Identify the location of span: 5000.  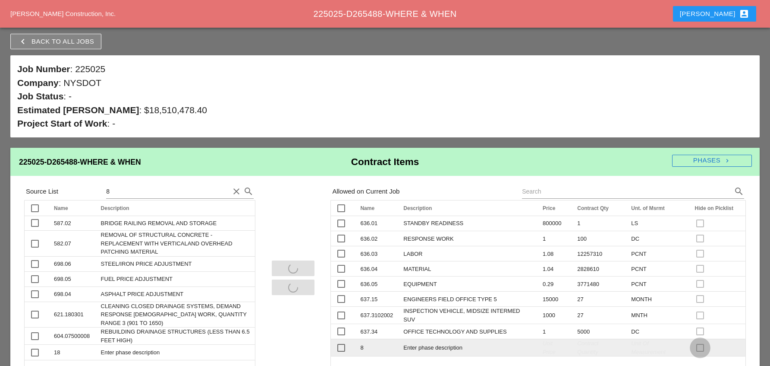
(583, 331).